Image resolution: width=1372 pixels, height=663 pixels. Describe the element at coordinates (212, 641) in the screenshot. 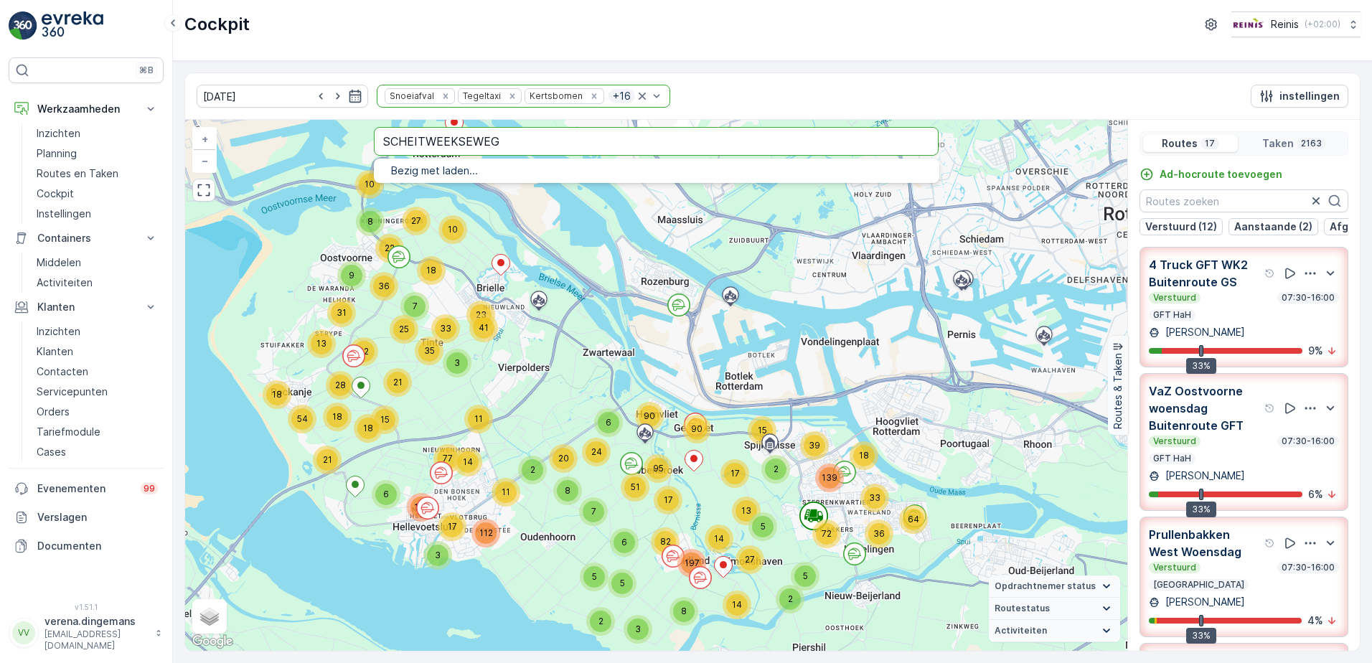

I see `img: Google` at that location.